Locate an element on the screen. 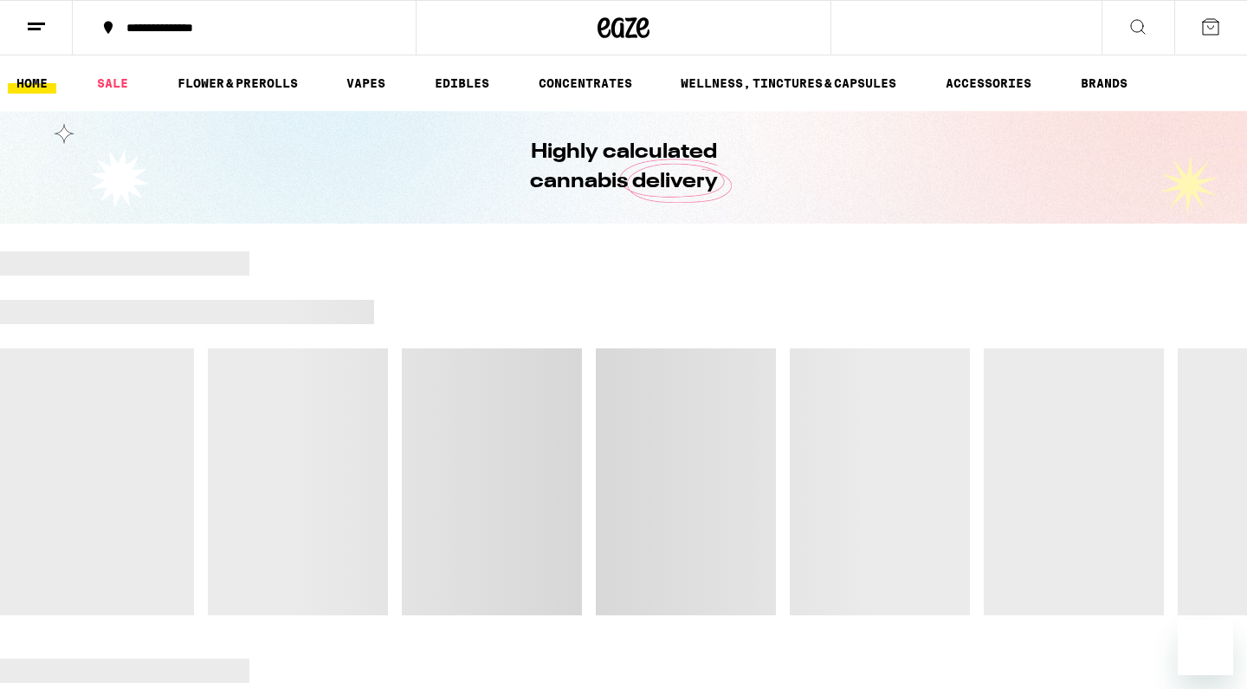 The height and width of the screenshot is (689, 1247). a: EDIBLES is located at coordinates (462, 83).